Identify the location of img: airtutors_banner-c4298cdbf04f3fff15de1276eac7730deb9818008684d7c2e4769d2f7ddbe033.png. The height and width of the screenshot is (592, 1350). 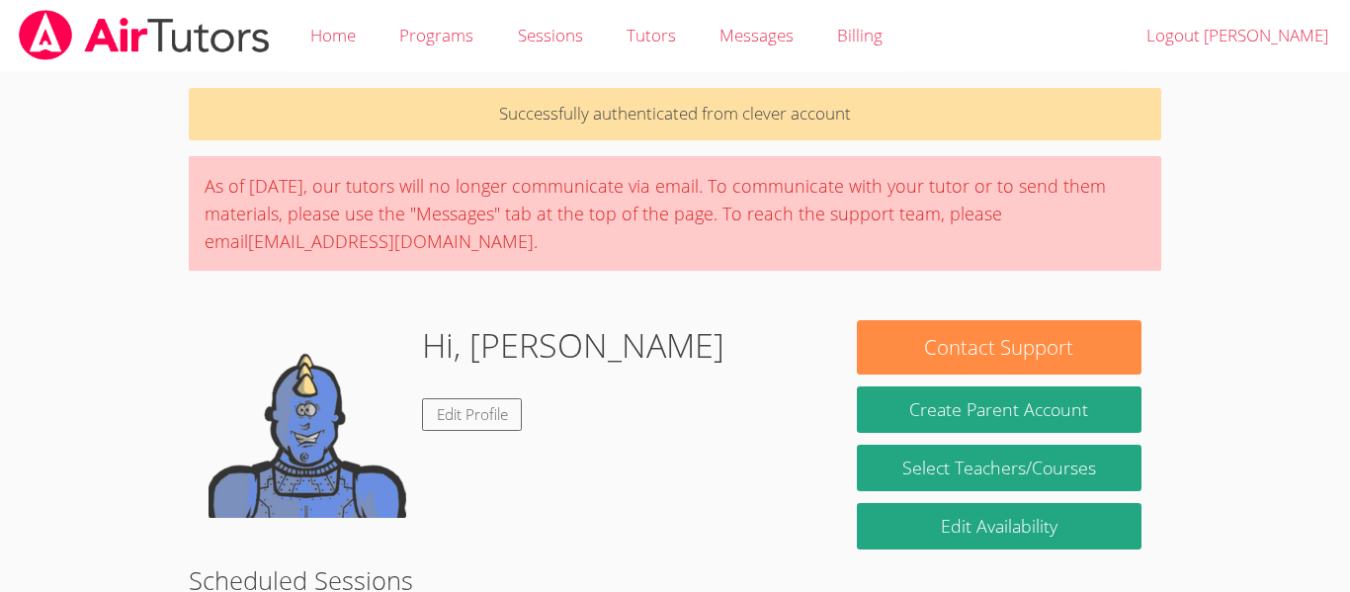
(144, 35).